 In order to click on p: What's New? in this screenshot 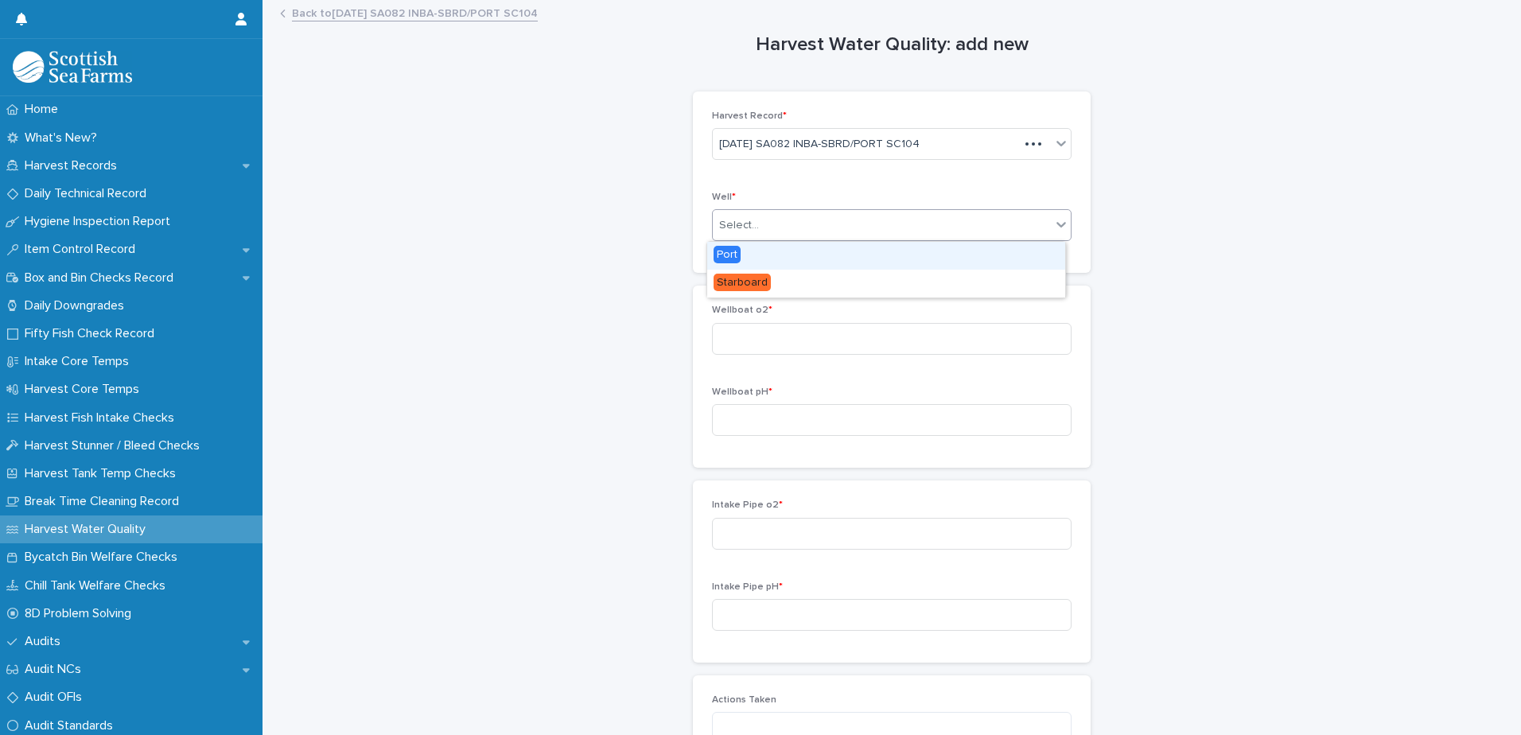, I will do `click(64, 138)`.